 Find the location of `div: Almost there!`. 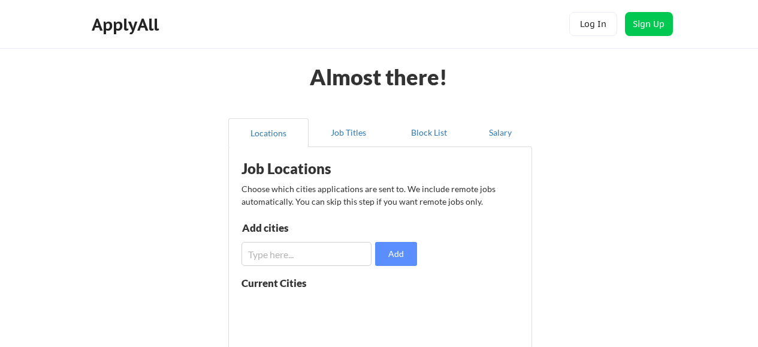

div: Almost there! is located at coordinates (378, 77).